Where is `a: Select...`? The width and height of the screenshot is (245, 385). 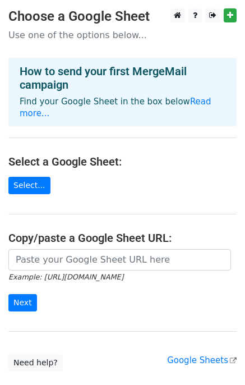
a: Select... is located at coordinates (29, 185).